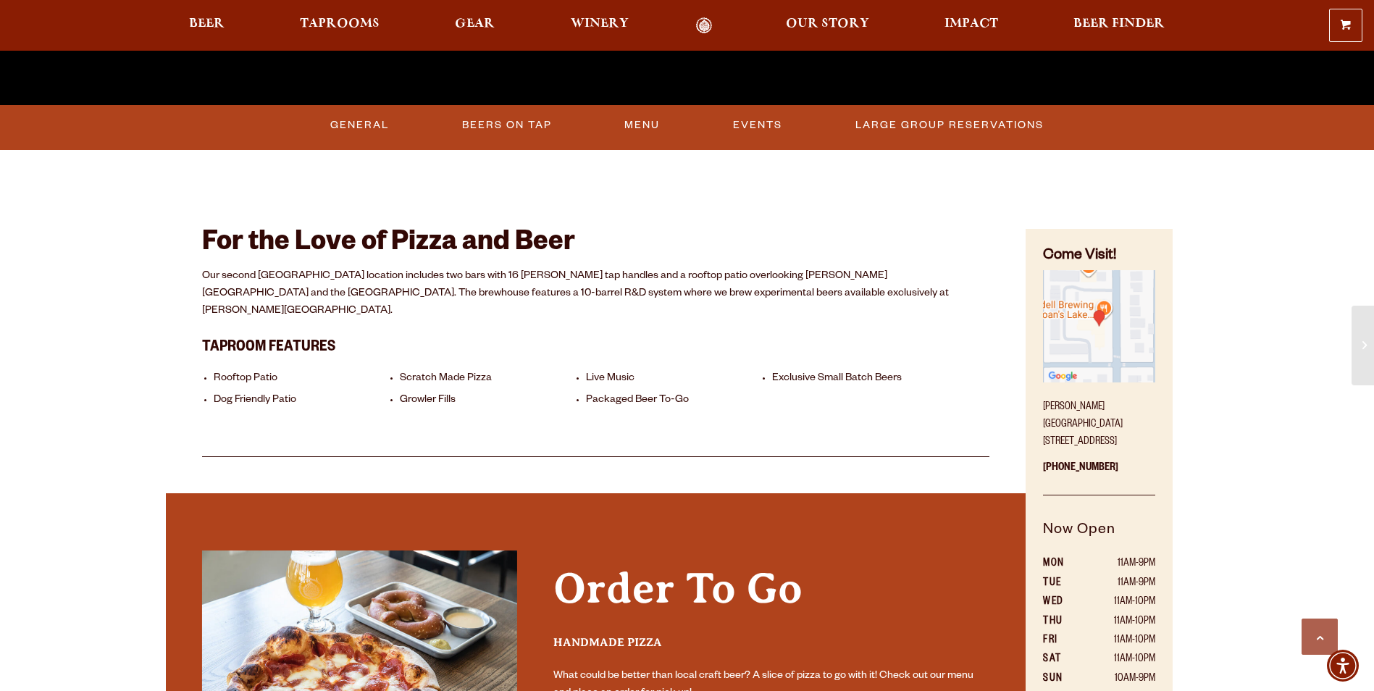 The height and width of the screenshot is (691, 1374). What do you see at coordinates (489, 379) in the screenshot?
I see `li: Scratch Made Pizza` at bounding box center [489, 379].